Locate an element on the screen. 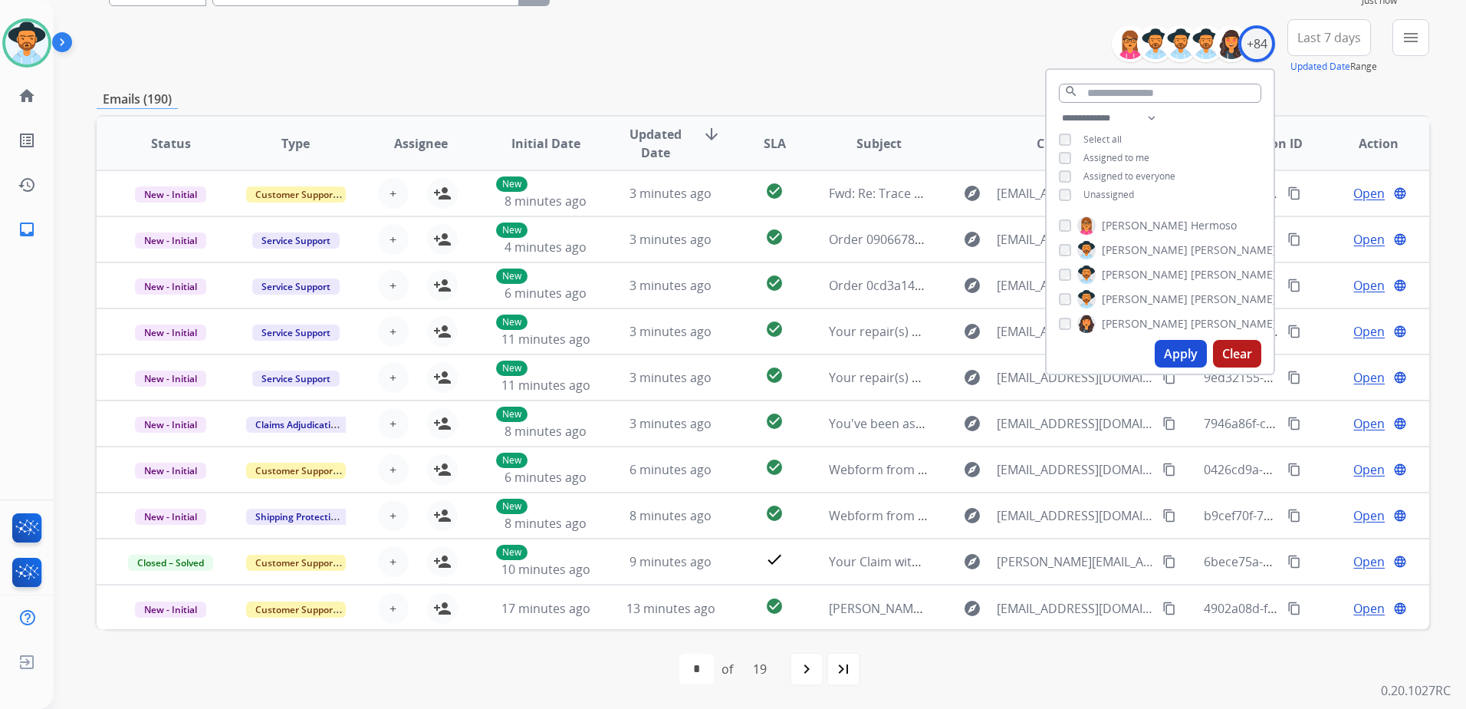 The image size is (1466, 709). span: Status is located at coordinates (171, 143).